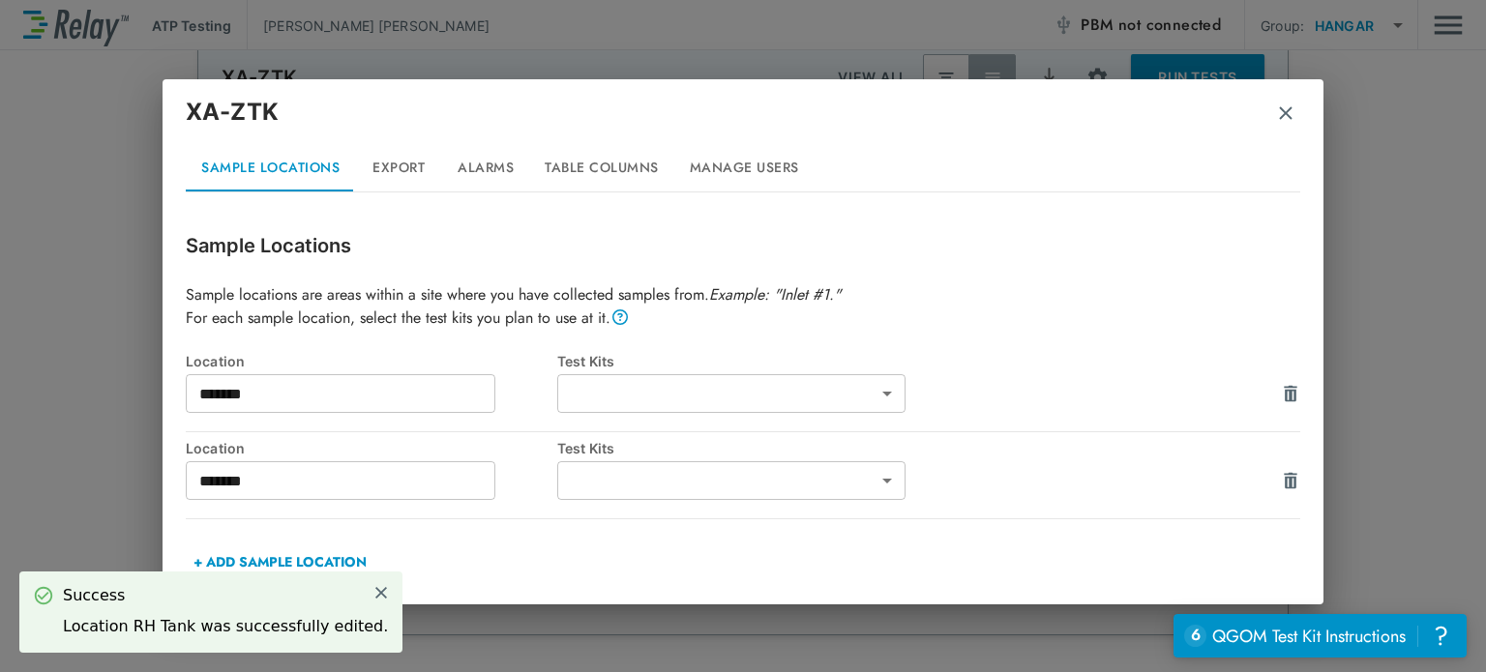 The width and height of the screenshot is (1486, 672). I want to click on em: Example: "Inlet #1.", so click(775, 294).